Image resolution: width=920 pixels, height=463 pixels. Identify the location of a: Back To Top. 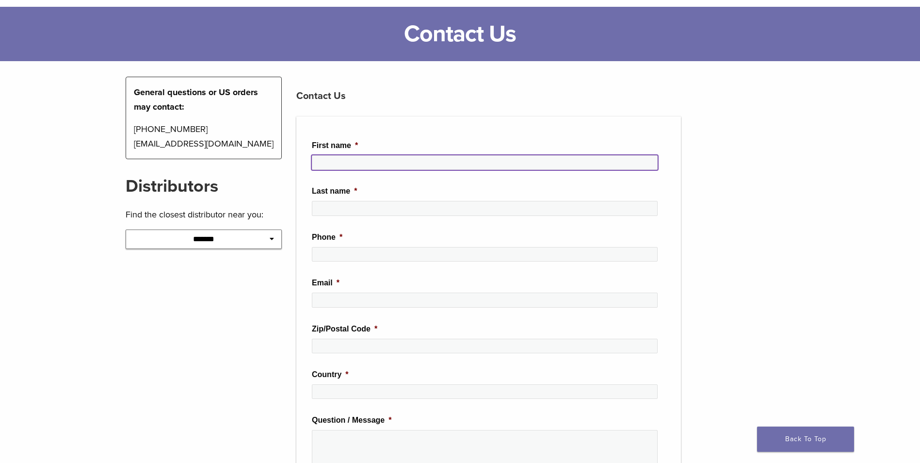
(805, 439).